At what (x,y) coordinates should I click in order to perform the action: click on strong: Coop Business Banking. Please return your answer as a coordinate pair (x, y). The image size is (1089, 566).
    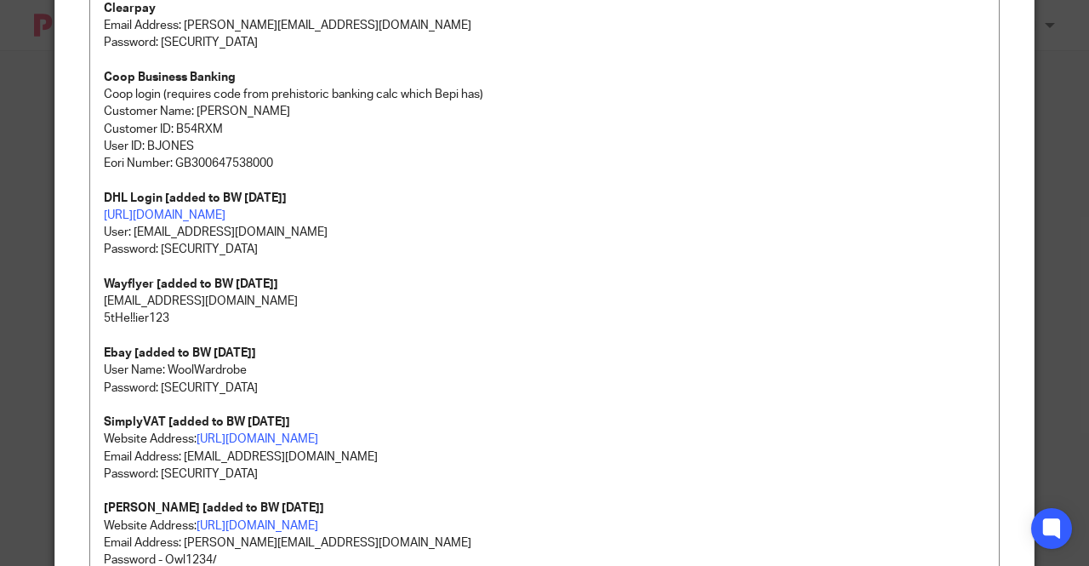
    Looking at the image, I should click on (169, 77).